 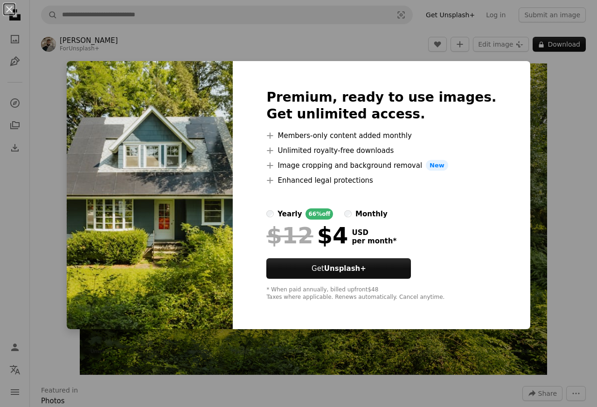 What do you see at coordinates (381, 136) in the screenshot?
I see `li: Members-only content added monthly` at bounding box center [381, 136].